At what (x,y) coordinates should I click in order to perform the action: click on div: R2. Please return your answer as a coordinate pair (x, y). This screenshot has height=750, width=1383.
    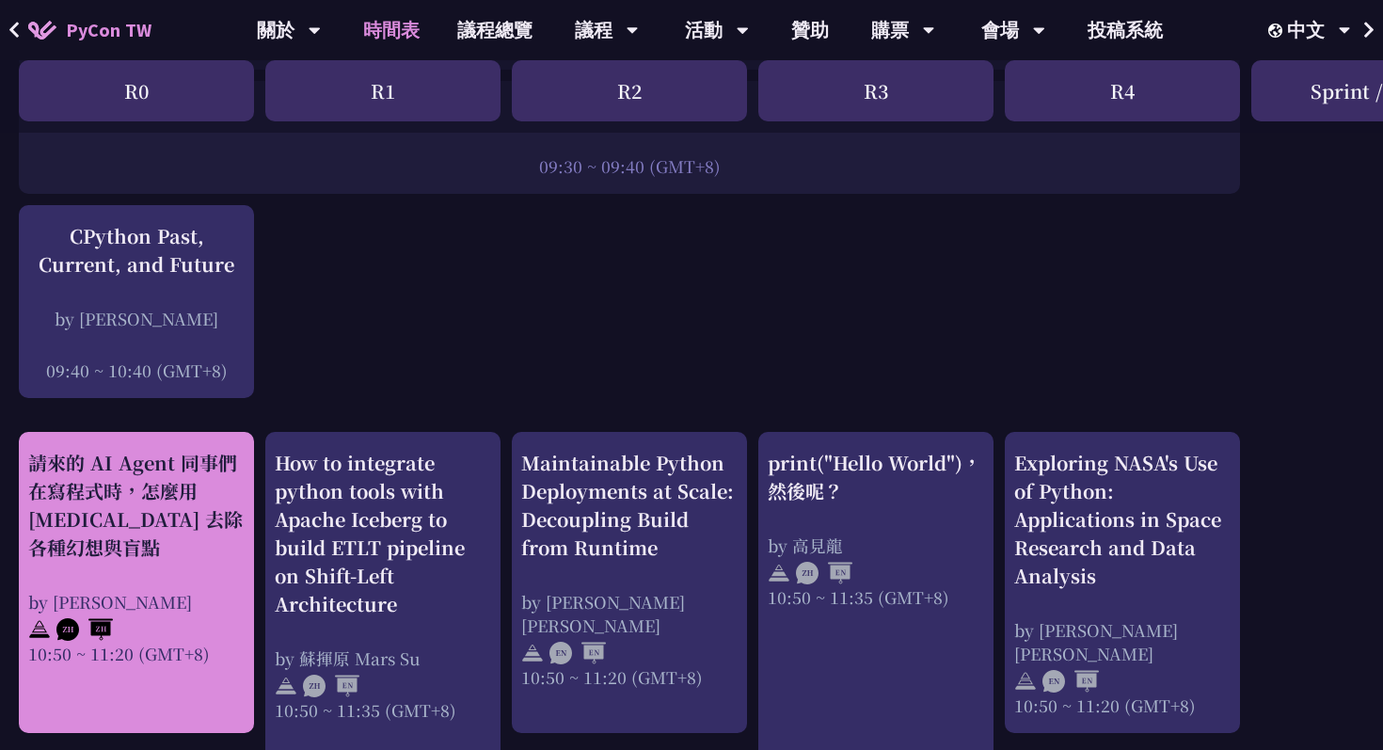
    Looking at the image, I should click on (629, 90).